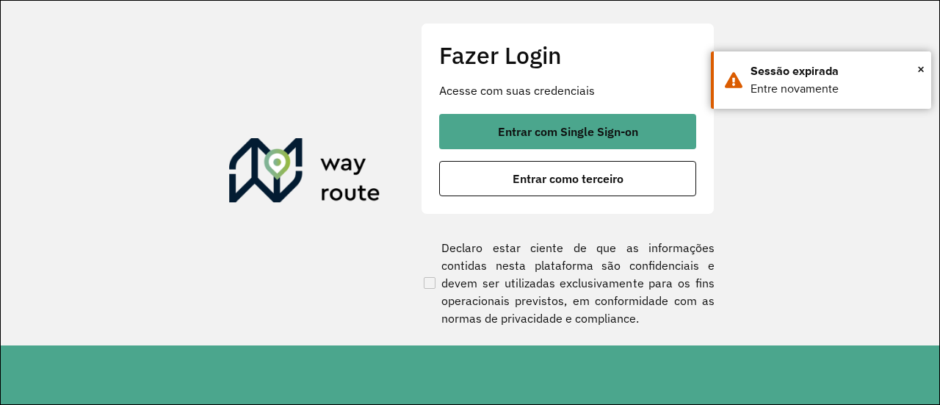 This screenshot has width=940, height=405. What do you see at coordinates (568, 55) in the screenshot?
I see `h2: Fazer Login` at bounding box center [568, 55].